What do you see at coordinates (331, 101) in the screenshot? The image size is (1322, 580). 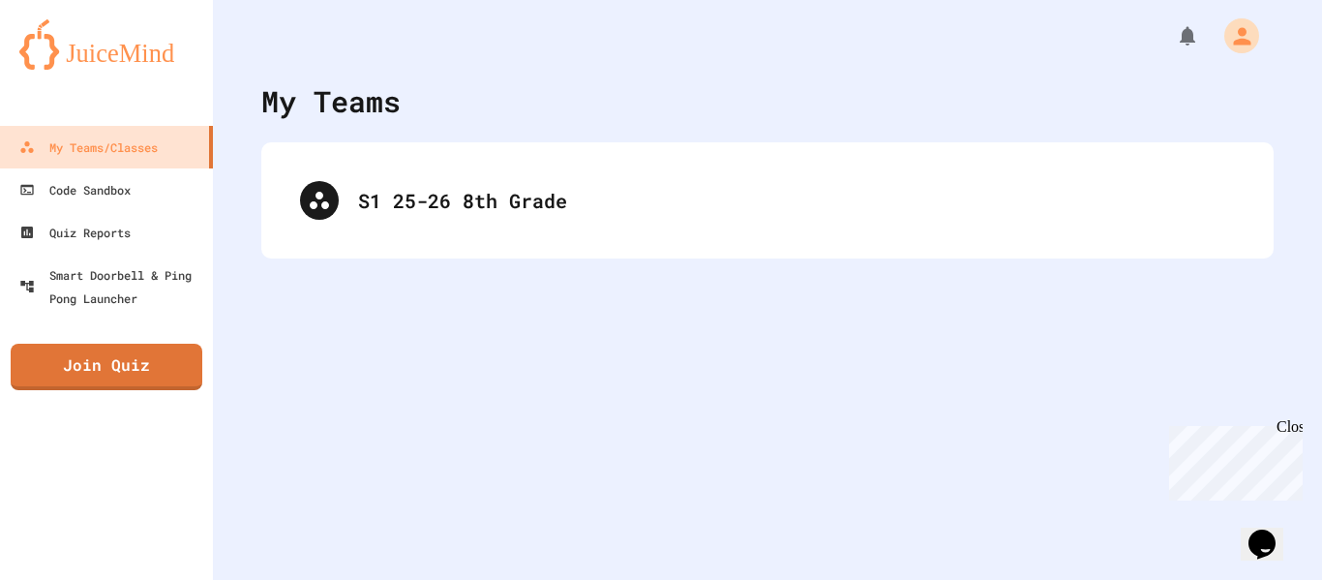 I see `div: My Teams` at bounding box center [331, 101].